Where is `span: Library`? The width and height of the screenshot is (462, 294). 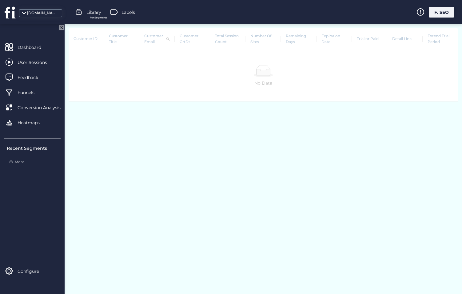
span: Library is located at coordinates (94, 12).